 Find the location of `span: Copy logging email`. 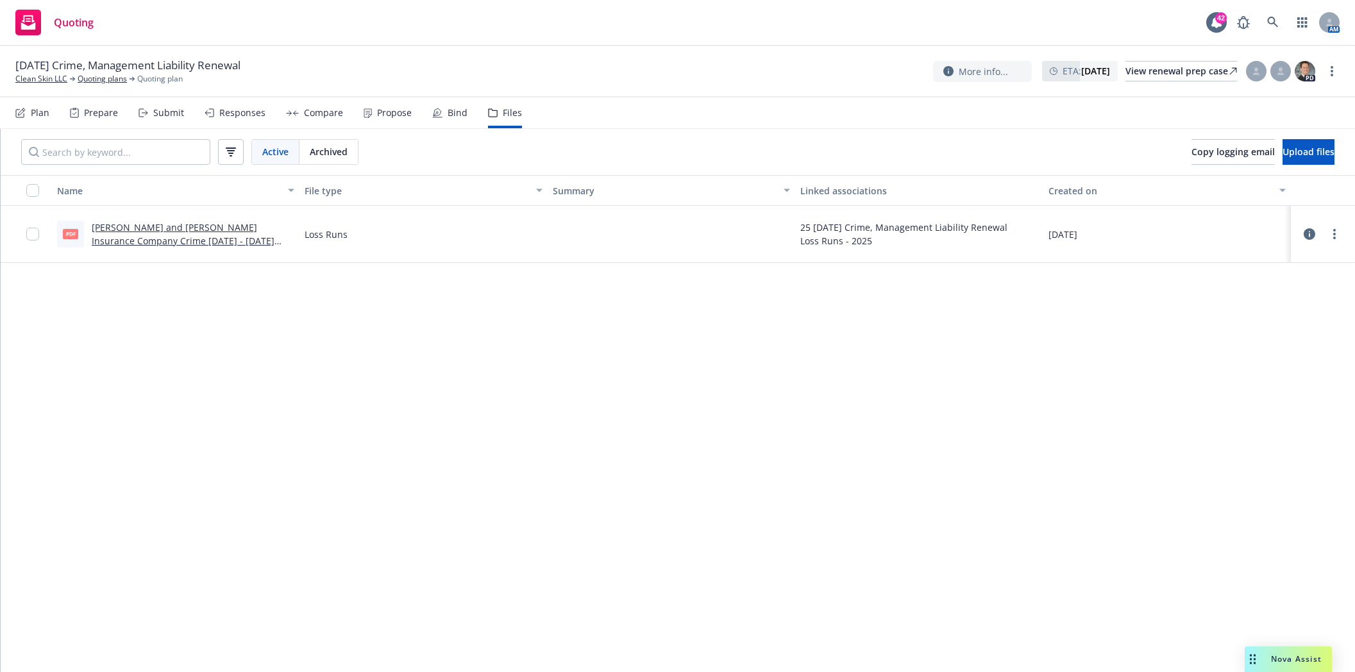

span: Copy logging email is located at coordinates (1233, 151).